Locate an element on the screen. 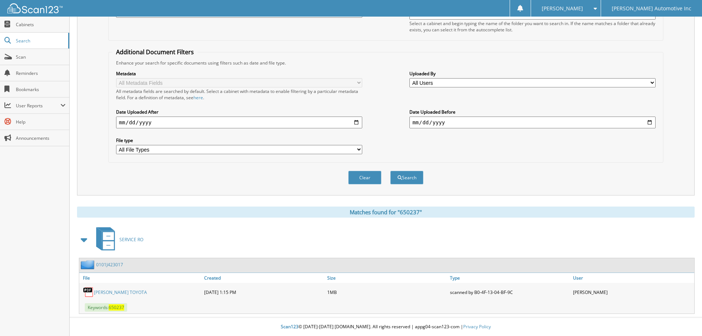 This screenshot has width=702, height=336. span: Reminders is located at coordinates (41, 73).